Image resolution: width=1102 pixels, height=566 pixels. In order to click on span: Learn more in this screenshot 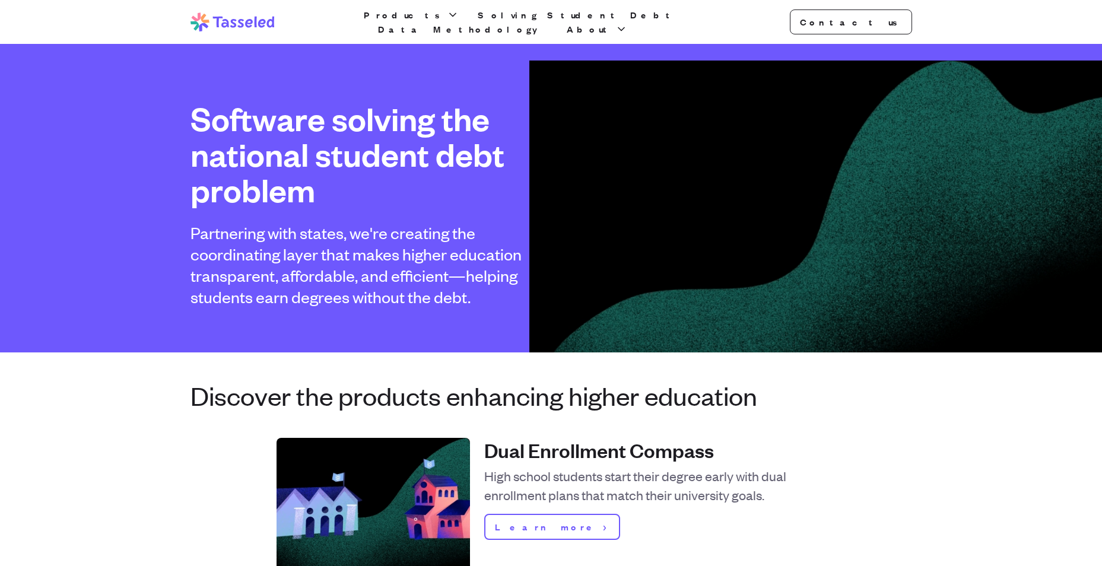, I will do `click(547, 527)`.